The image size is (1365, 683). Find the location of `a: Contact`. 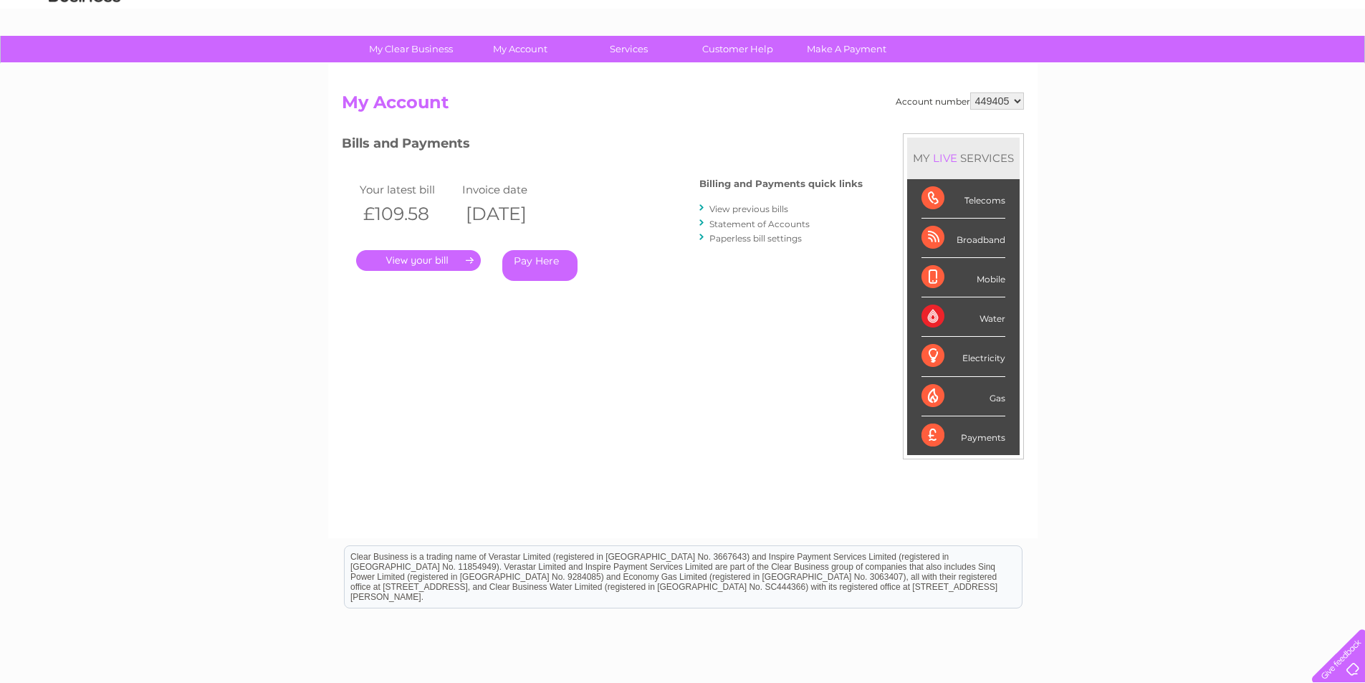

a: Contact is located at coordinates (1287, 66).